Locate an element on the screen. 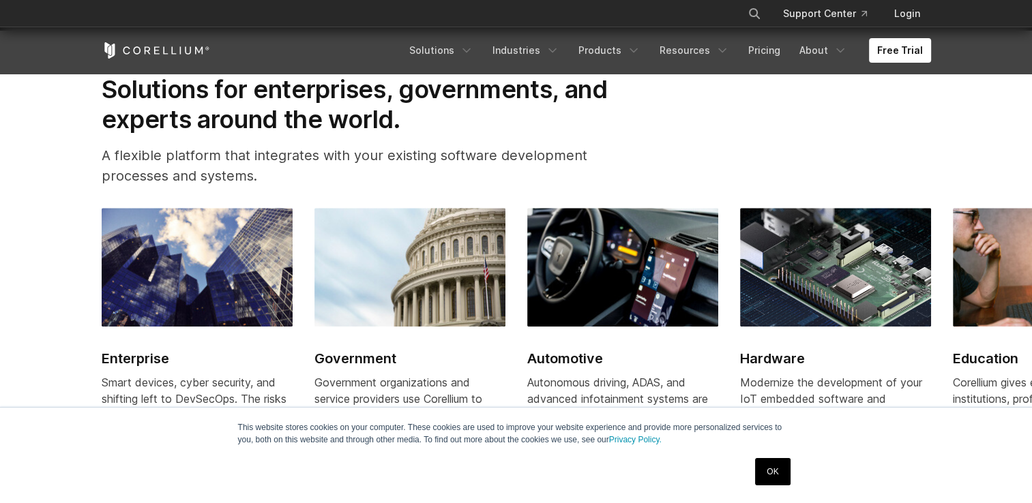 This screenshot has width=1032, height=503. img: Government is located at coordinates (410, 267).